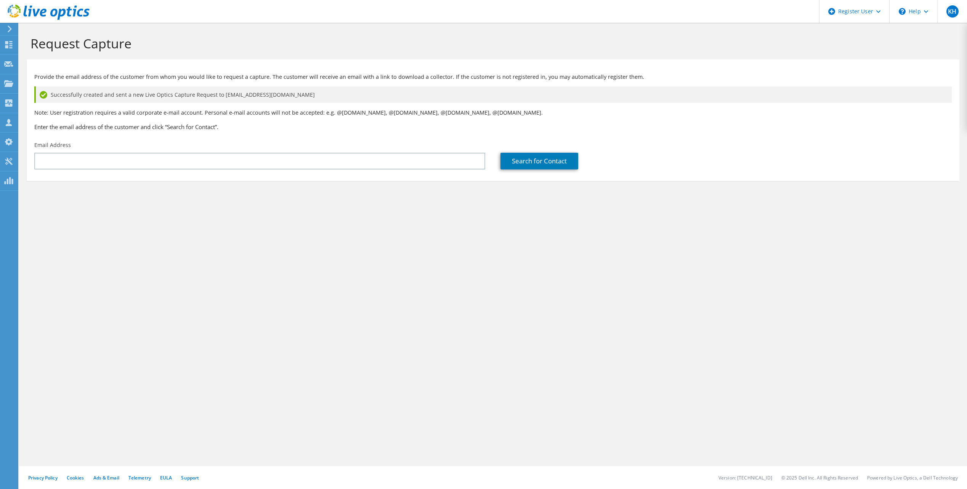 The height and width of the screenshot is (489, 967). What do you see at coordinates (75, 478) in the screenshot?
I see `a: Cookies` at bounding box center [75, 478].